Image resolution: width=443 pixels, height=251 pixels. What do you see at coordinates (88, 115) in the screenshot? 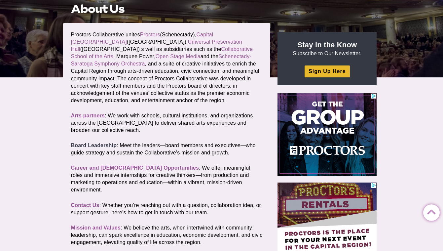
I see `a: Arts partners` at bounding box center [88, 115].